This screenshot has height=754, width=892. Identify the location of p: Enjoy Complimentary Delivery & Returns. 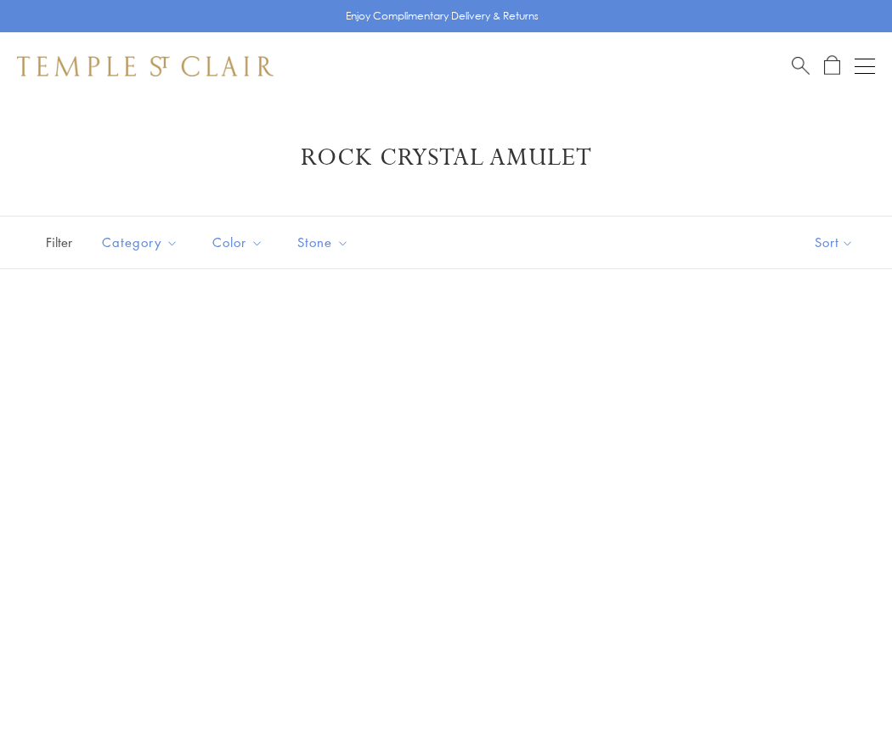
(442, 16).